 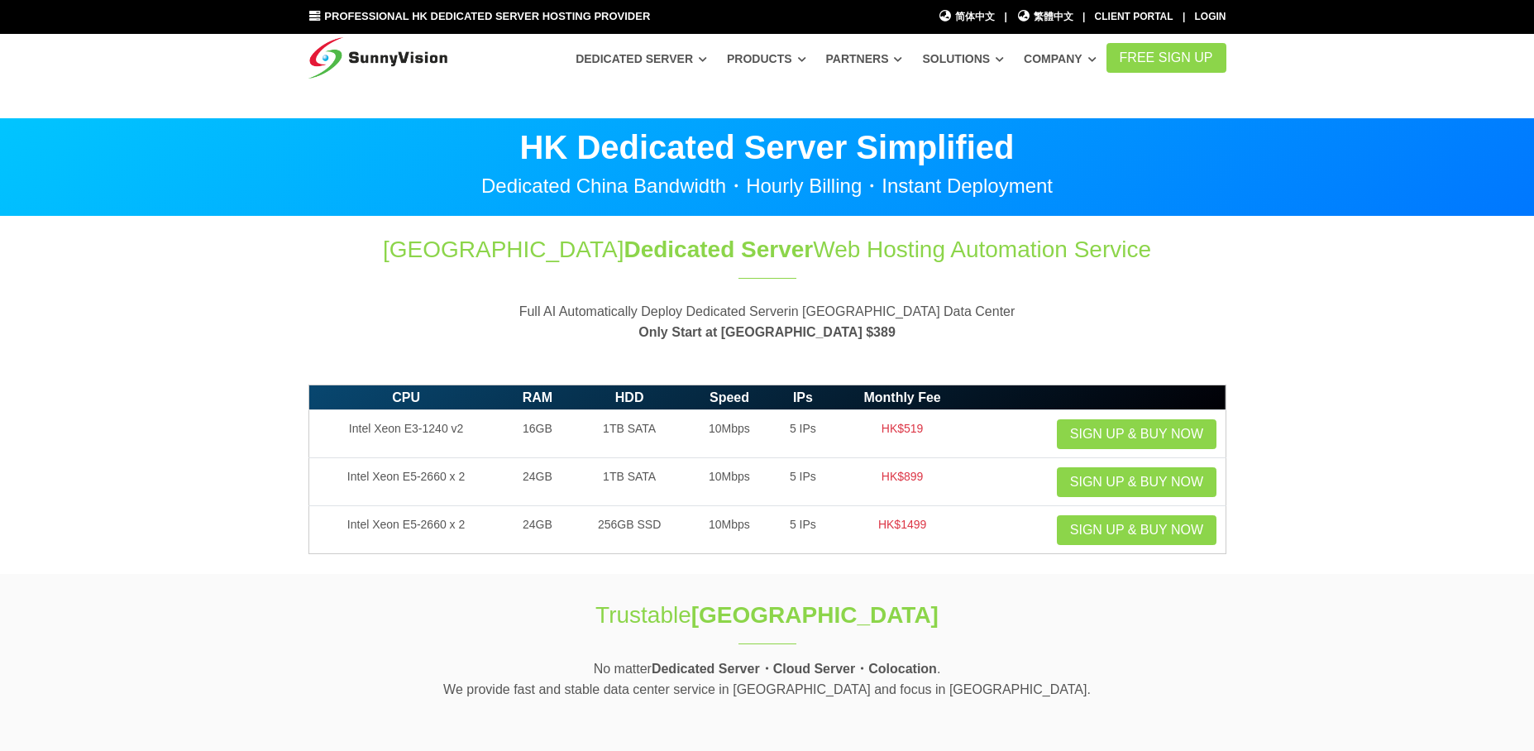 What do you see at coordinates (406, 434) in the screenshot?
I see `td: Intel Xeon E3-1240 v2` at bounding box center [406, 434].